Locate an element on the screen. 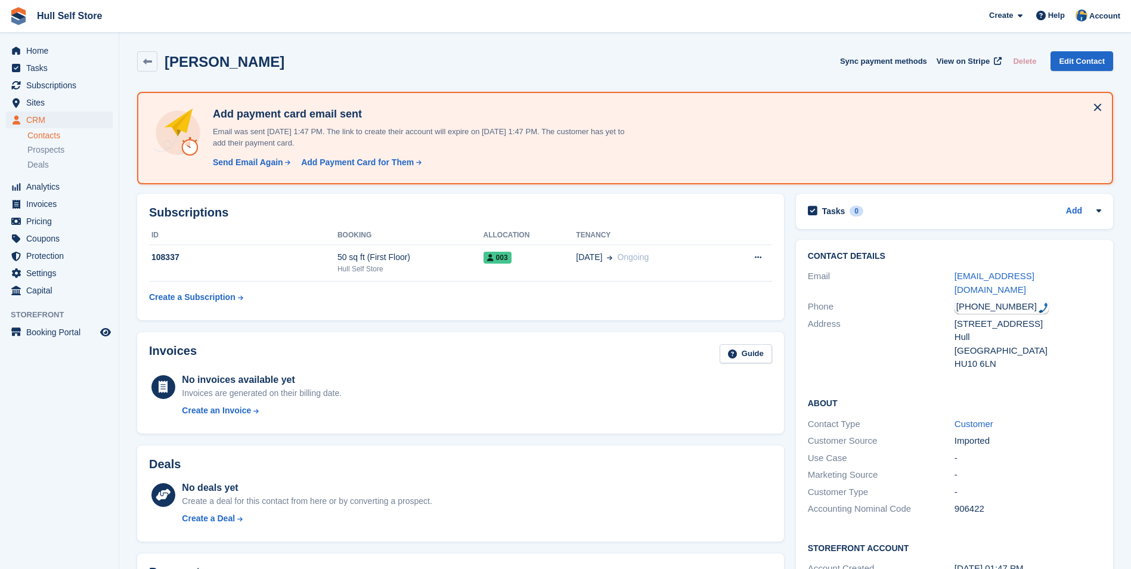 The image size is (1131, 569). div: Imported is located at coordinates (1028, 441).